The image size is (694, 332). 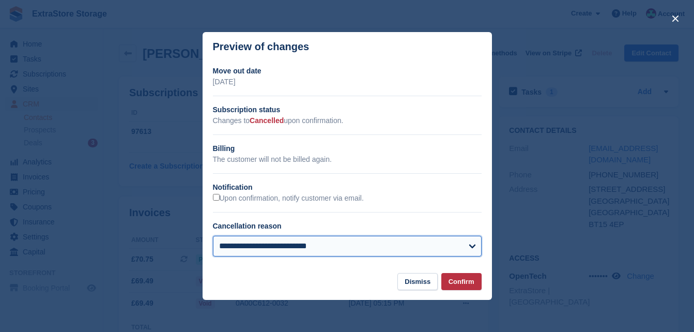 I want to click on button: close, so click(x=676, y=19).